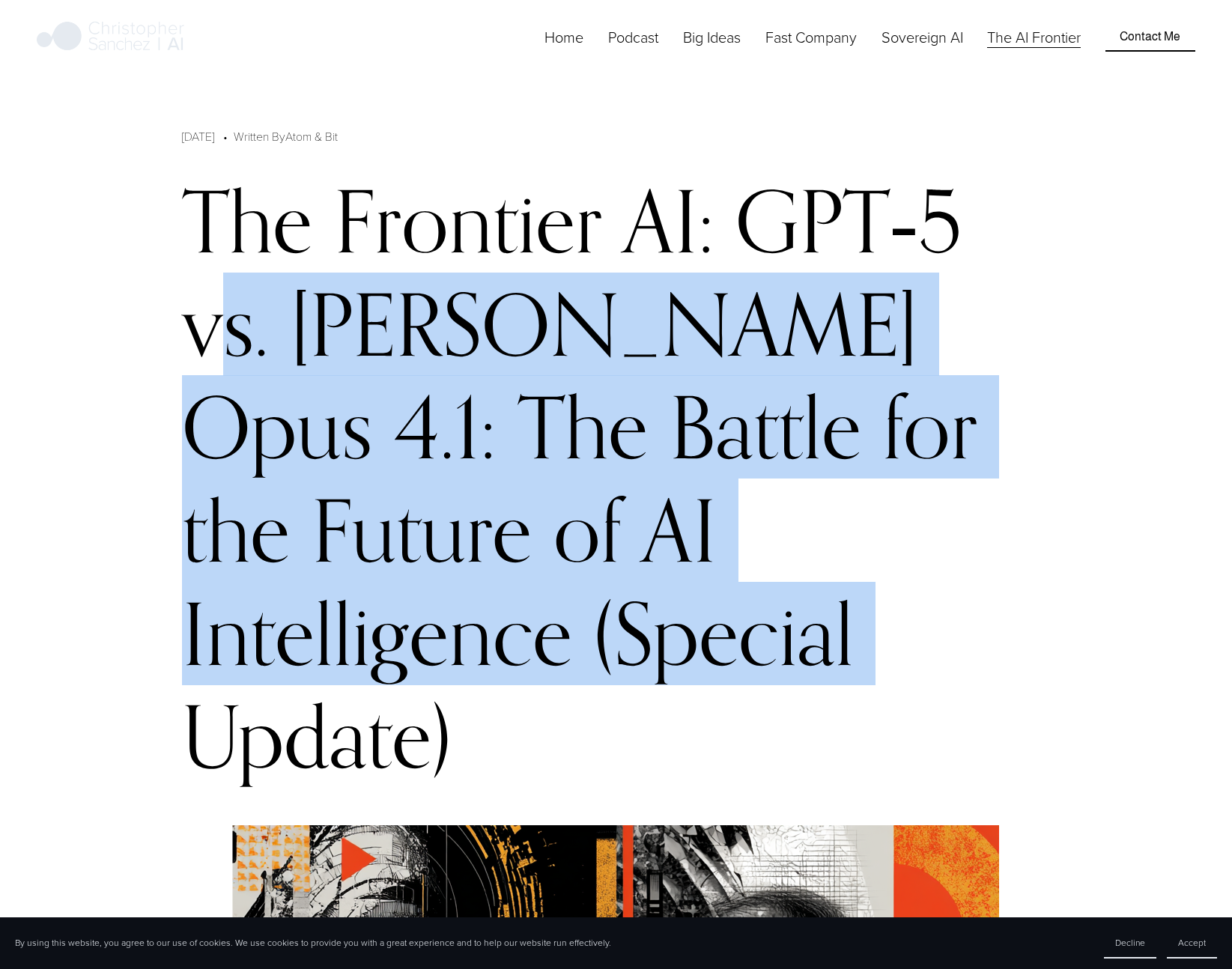 The image size is (1232, 969). What do you see at coordinates (632, 37) in the screenshot?
I see `a: Podcast` at bounding box center [632, 37].